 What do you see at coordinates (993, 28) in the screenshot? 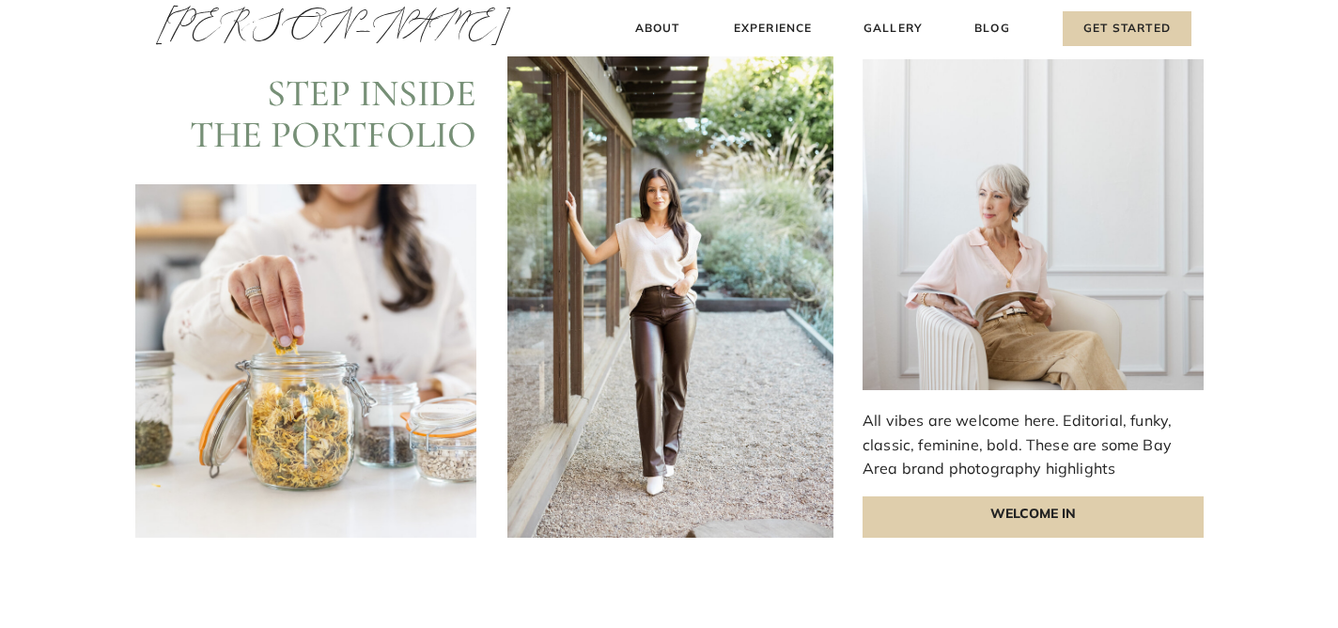
I see `h3: Blog` at bounding box center [993, 28].